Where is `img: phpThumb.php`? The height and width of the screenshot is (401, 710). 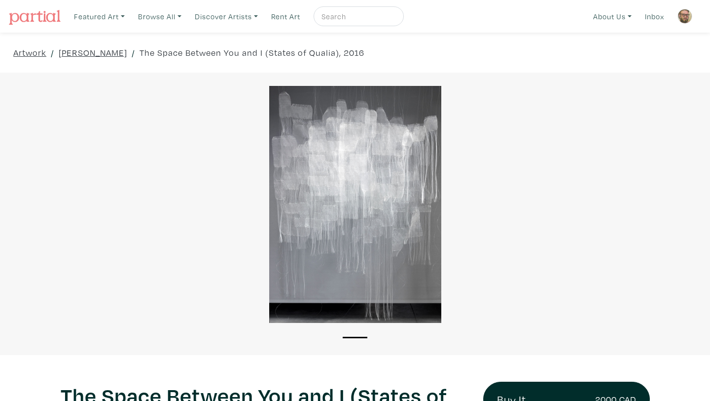 img: phpThumb.php is located at coordinates (685, 16).